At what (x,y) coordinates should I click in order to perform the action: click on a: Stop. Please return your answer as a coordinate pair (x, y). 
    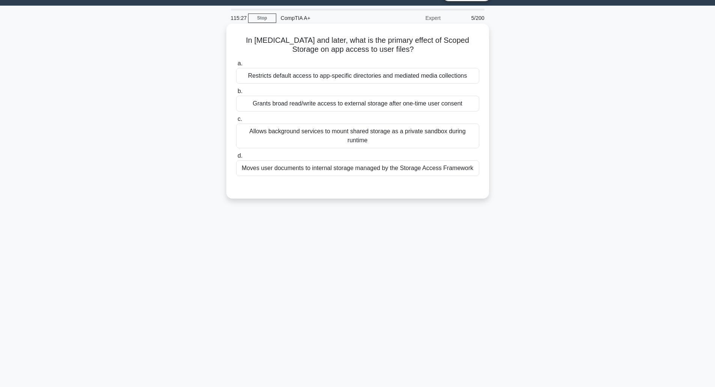
    Looking at the image, I should click on (262, 18).